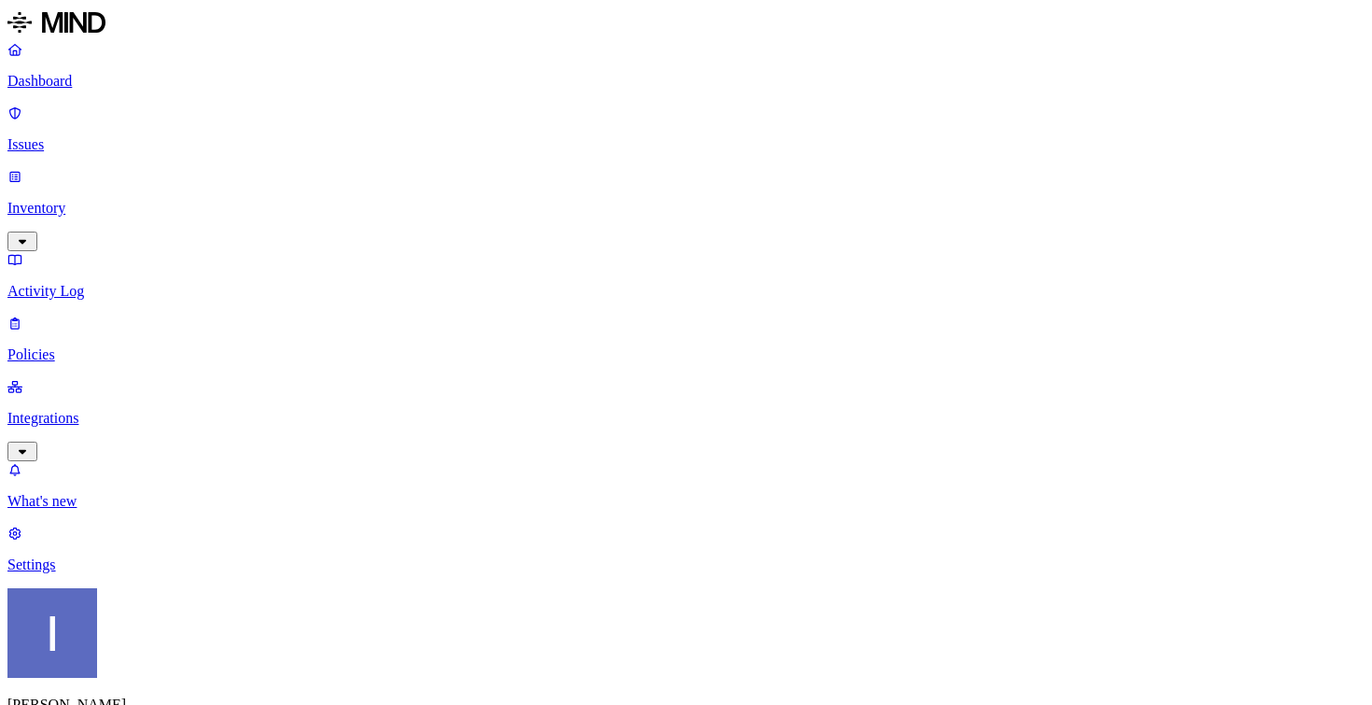  Describe the element at coordinates (686, 65) in the screenshot. I see `a: Dashboard` at that location.